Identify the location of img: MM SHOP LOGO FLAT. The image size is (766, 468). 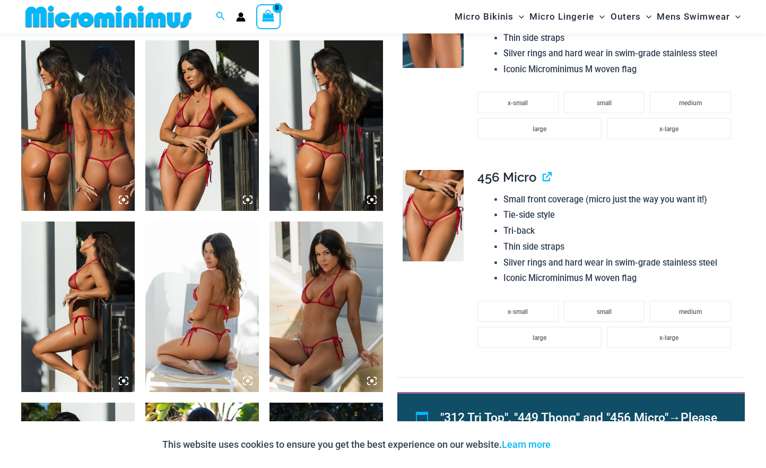
(108, 16).